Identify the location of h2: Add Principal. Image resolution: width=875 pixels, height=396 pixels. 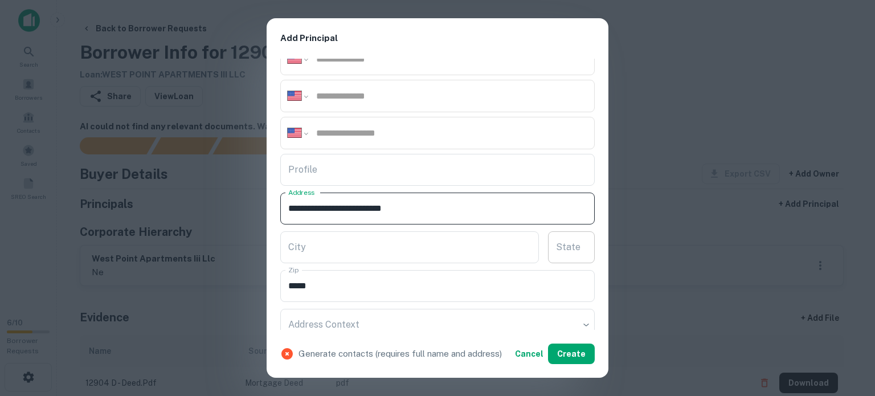
(437, 38).